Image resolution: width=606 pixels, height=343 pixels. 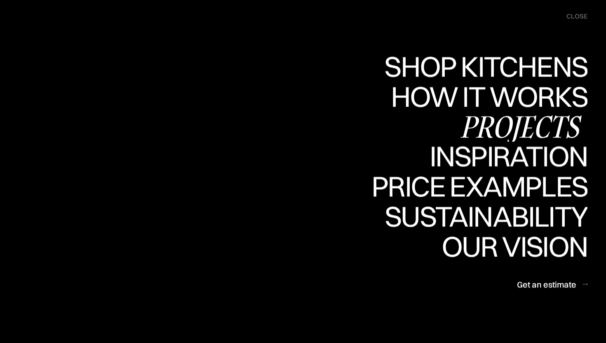 I want to click on a: Get an estimate, so click(x=552, y=284).